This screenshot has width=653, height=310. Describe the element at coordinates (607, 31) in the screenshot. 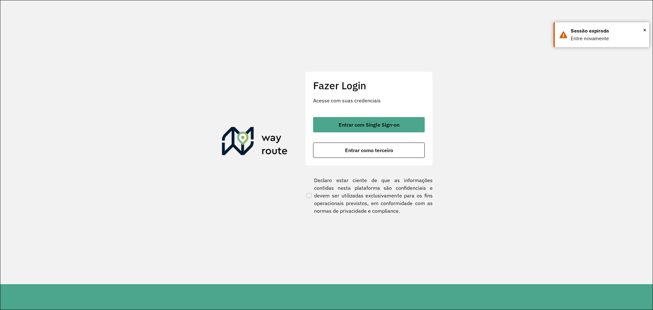

I see `div: Sessão expirada` at that location.